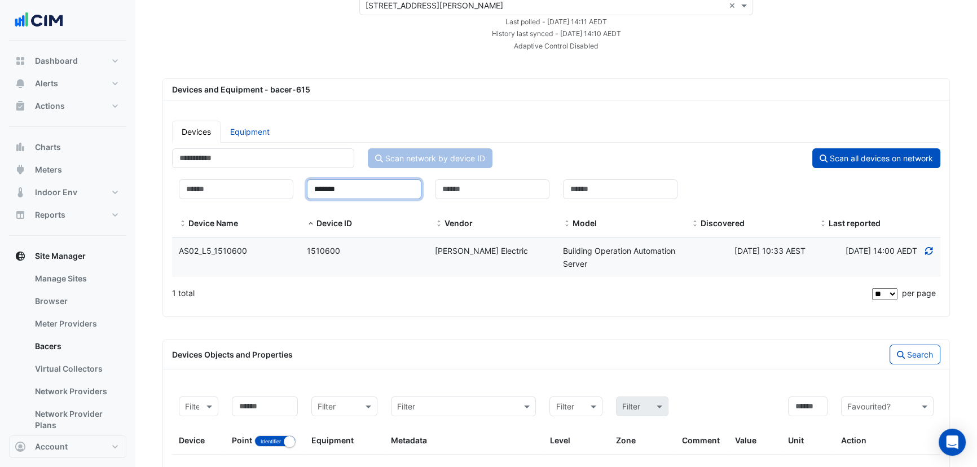 This screenshot has width=977, height=467. I want to click on a: Browser, so click(76, 301).